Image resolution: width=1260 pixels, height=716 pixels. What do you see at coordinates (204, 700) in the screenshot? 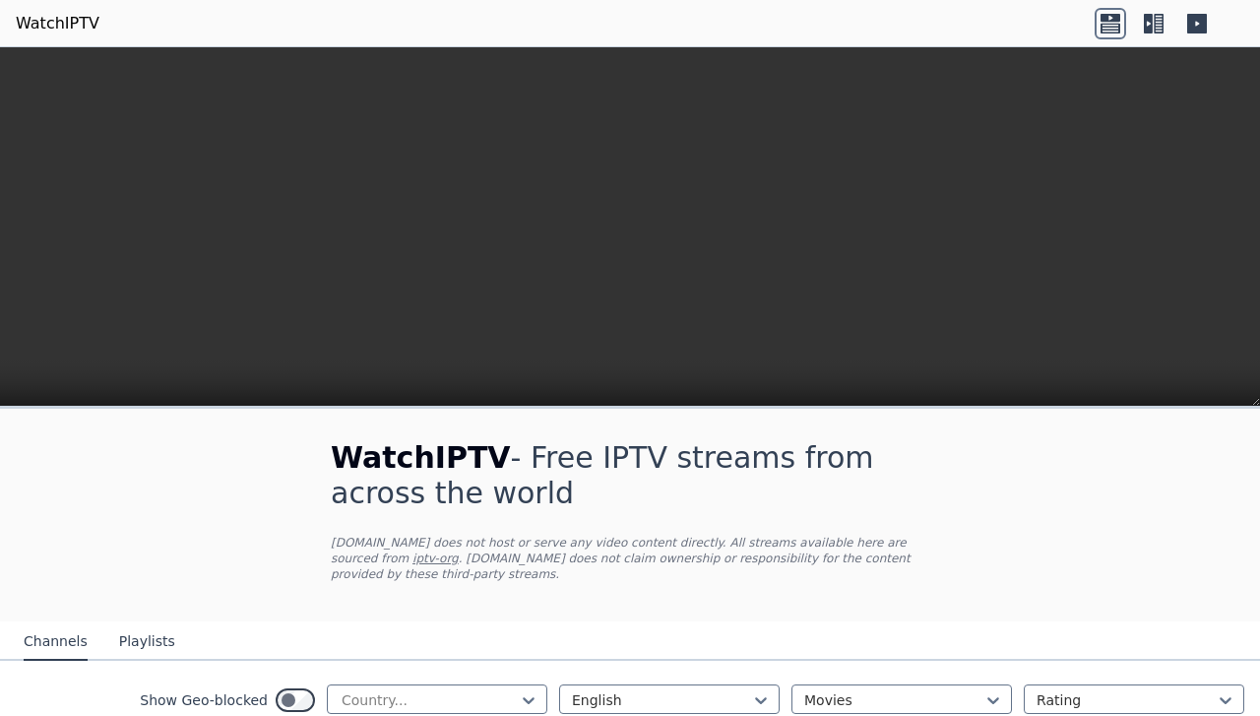
I see `label: Show Geo-blocked` at bounding box center [204, 700].